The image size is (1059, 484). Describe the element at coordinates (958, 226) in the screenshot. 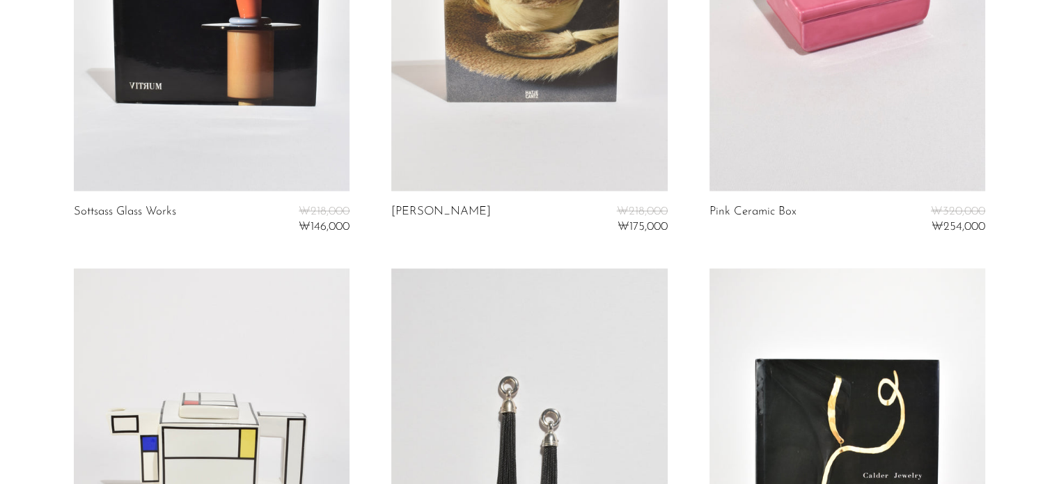

I see `span: ₩254,000` at that location.